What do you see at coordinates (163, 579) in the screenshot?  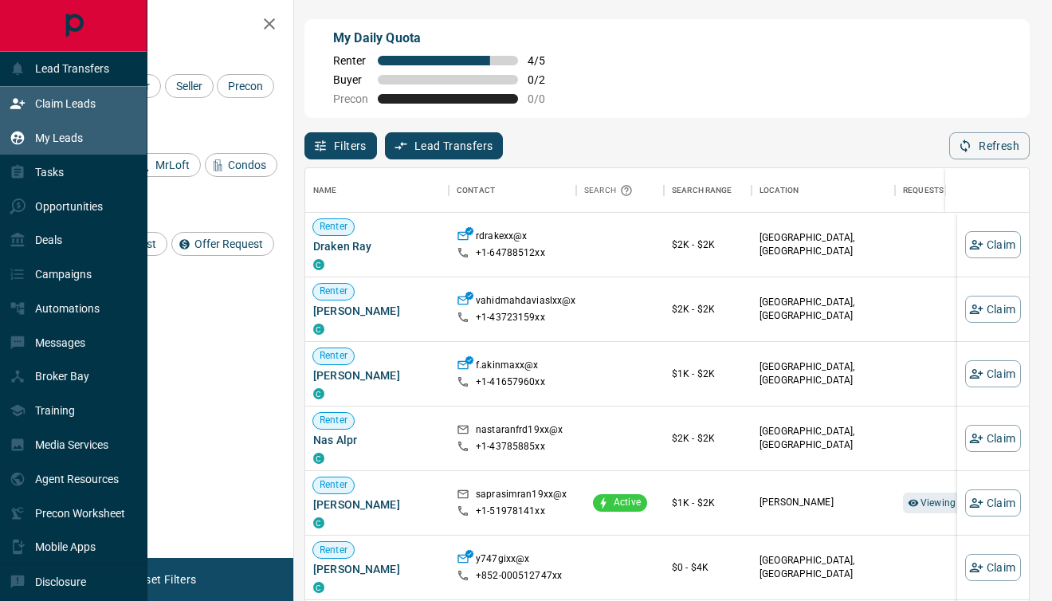 I see `button: Reset Filters` at bounding box center [163, 579].